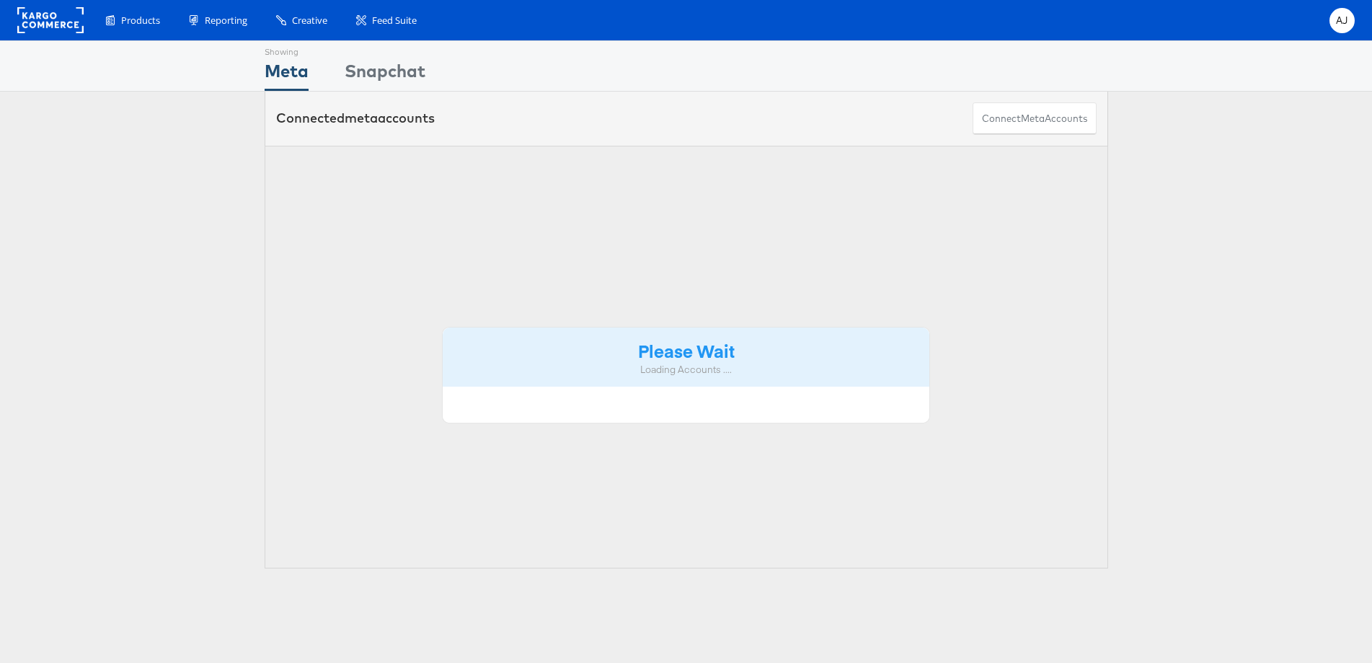 The height and width of the screenshot is (663, 1372). Describe the element at coordinates (356, 118) in the screenshot. I see `div: Connected accounts` at that location.